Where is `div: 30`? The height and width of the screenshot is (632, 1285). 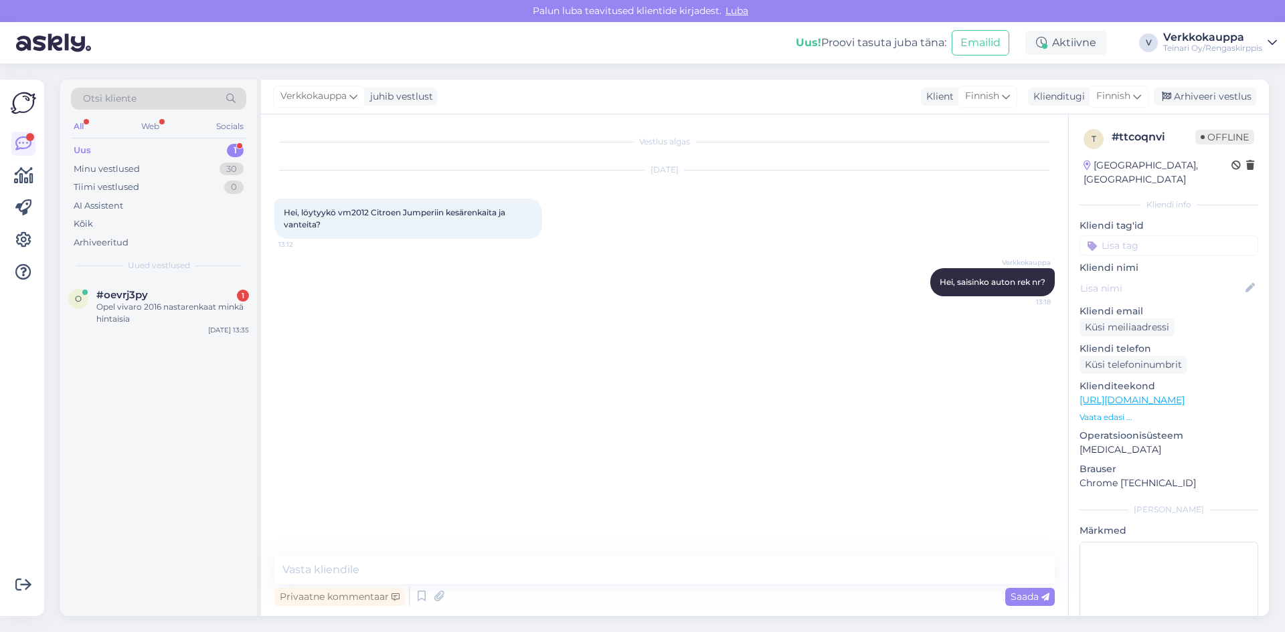 div: 30 is located at coordinates (232, 169).